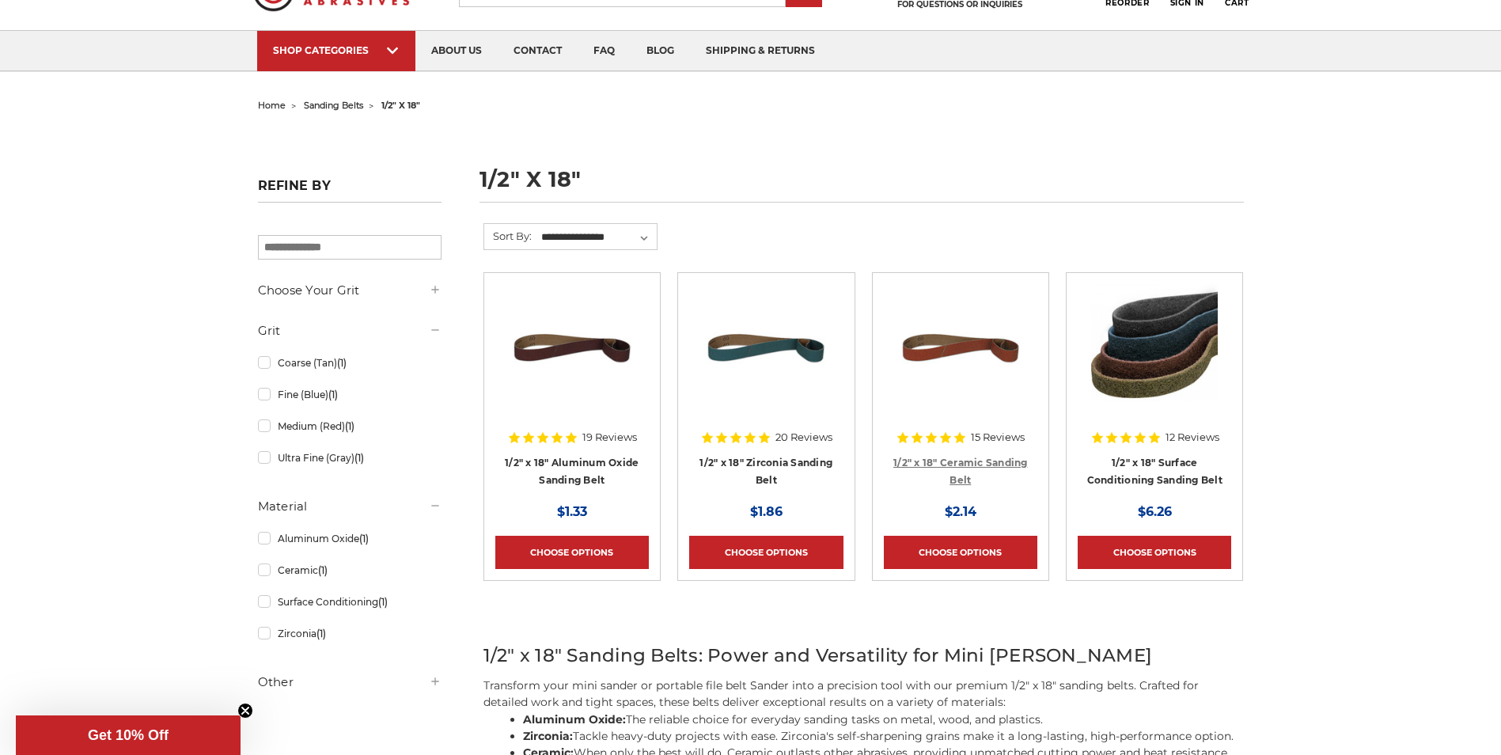 The image size is (1501, 755). Describe the element at coordinates (804, 437) in the screenshot. I see `span: 20 Reviews` at that location.